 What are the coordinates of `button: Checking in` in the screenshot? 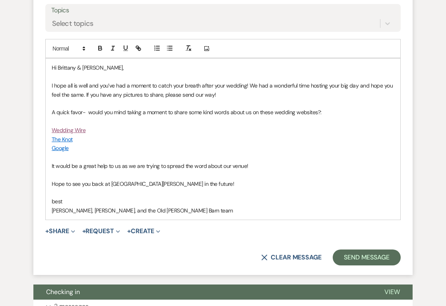 It's located at (202, 292).